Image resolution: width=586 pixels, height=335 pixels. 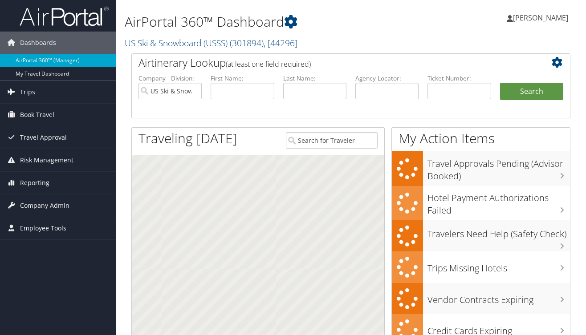 I want to click on a: Trips Missing Hotels, so click(x=481, y=267).